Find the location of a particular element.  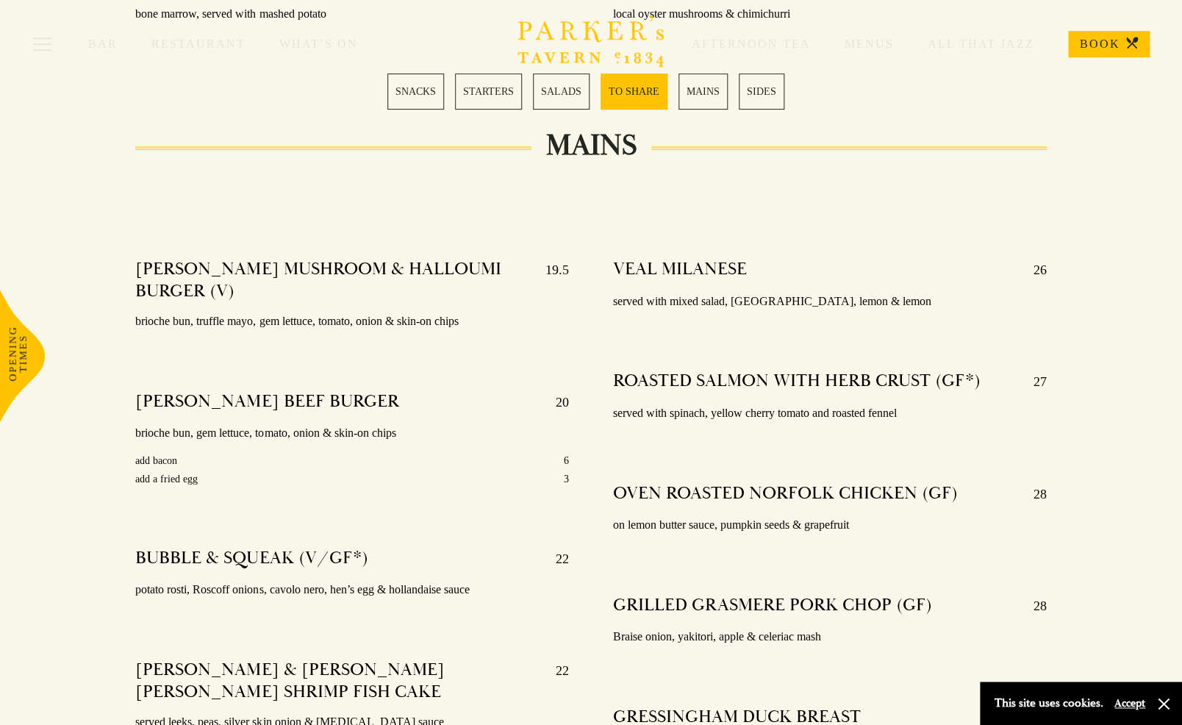

p: 26 is located at coordinates (1033, 270).